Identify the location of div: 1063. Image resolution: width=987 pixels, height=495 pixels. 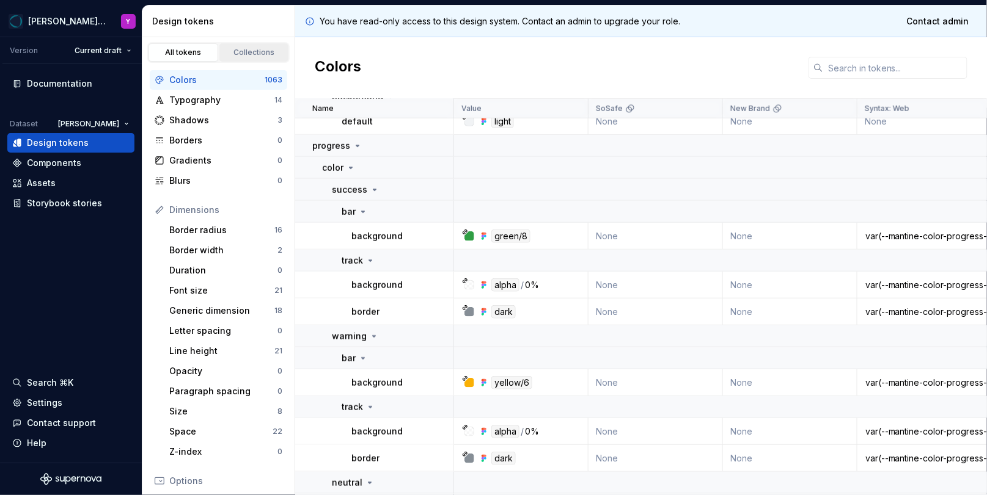
(273, 80).